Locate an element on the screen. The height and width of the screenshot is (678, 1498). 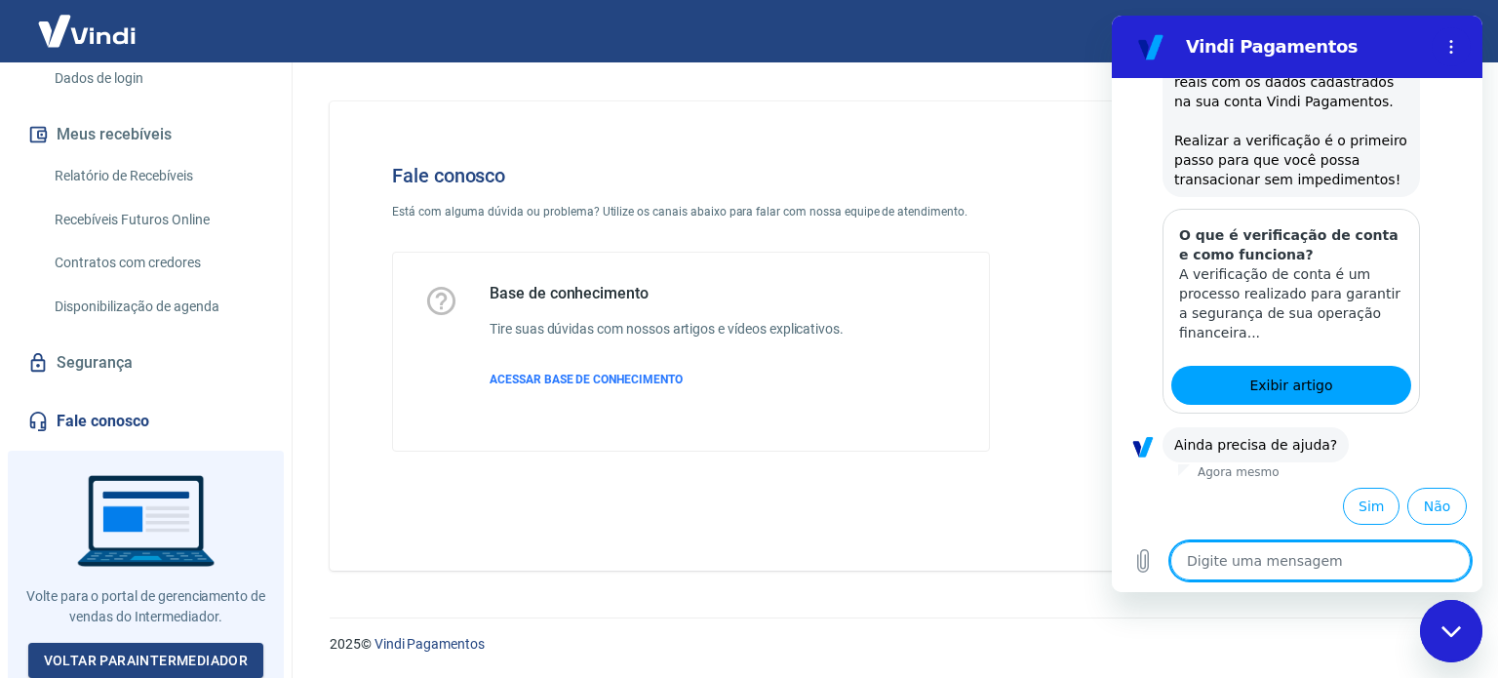
button: Sim is located at coordinates (259, 490).